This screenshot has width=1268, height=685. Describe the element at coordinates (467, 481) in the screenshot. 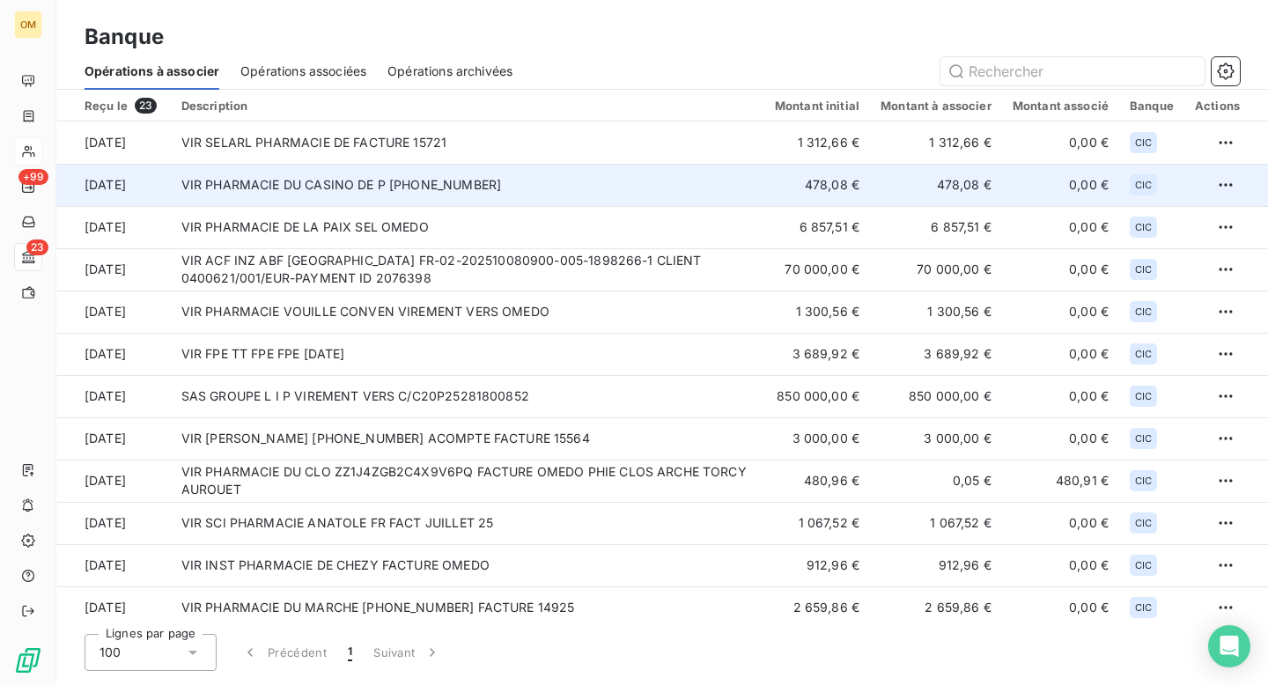

I see `td: VIR PHARMACIE DU CLO ZZ1J4ZGB2C4X9V6PQ FACTURE OMEDO PHIE CLOS ARCHE TORCY AUROUET` at that location.